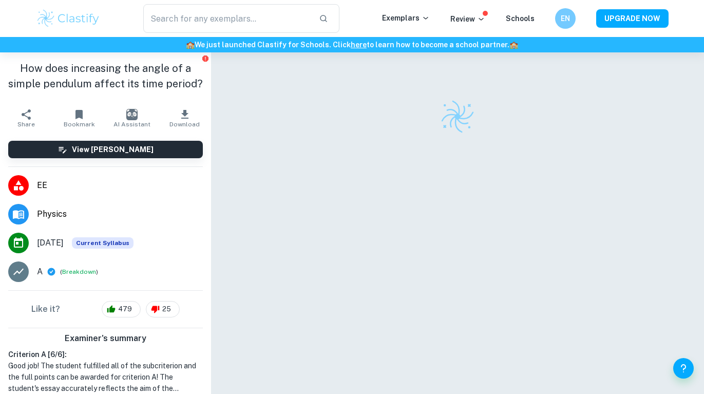 This screenshot has width=704, height=394. I want to click on a: Clastify logo, so click(68, 18).